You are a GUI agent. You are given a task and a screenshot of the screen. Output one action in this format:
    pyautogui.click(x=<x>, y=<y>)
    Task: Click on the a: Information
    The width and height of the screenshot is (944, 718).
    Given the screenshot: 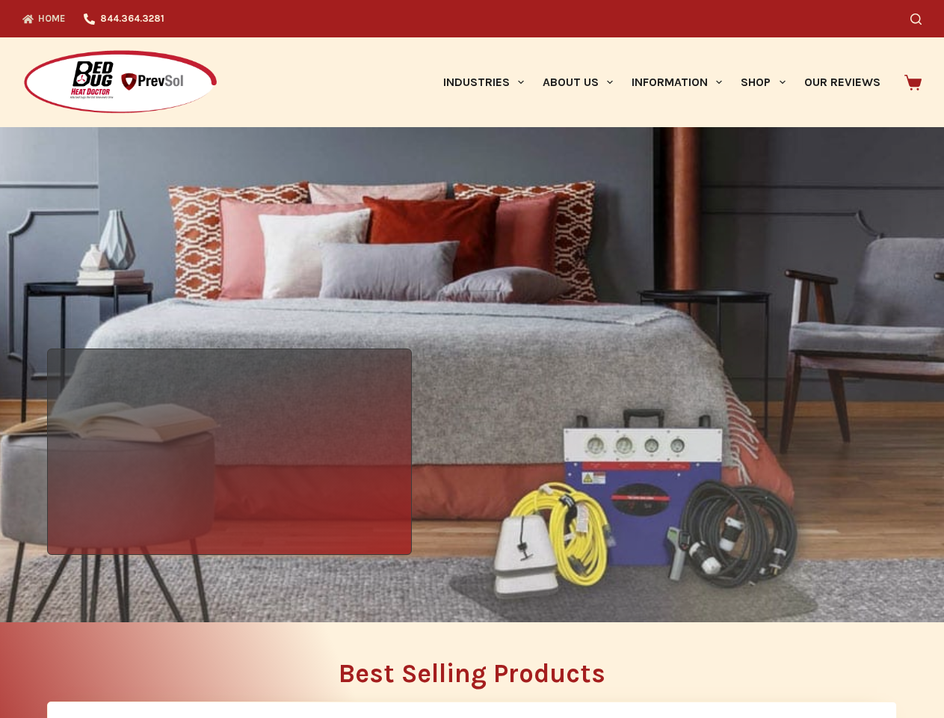 What is the action you would take?
    pyautogui.click(x=678, y=82)
    